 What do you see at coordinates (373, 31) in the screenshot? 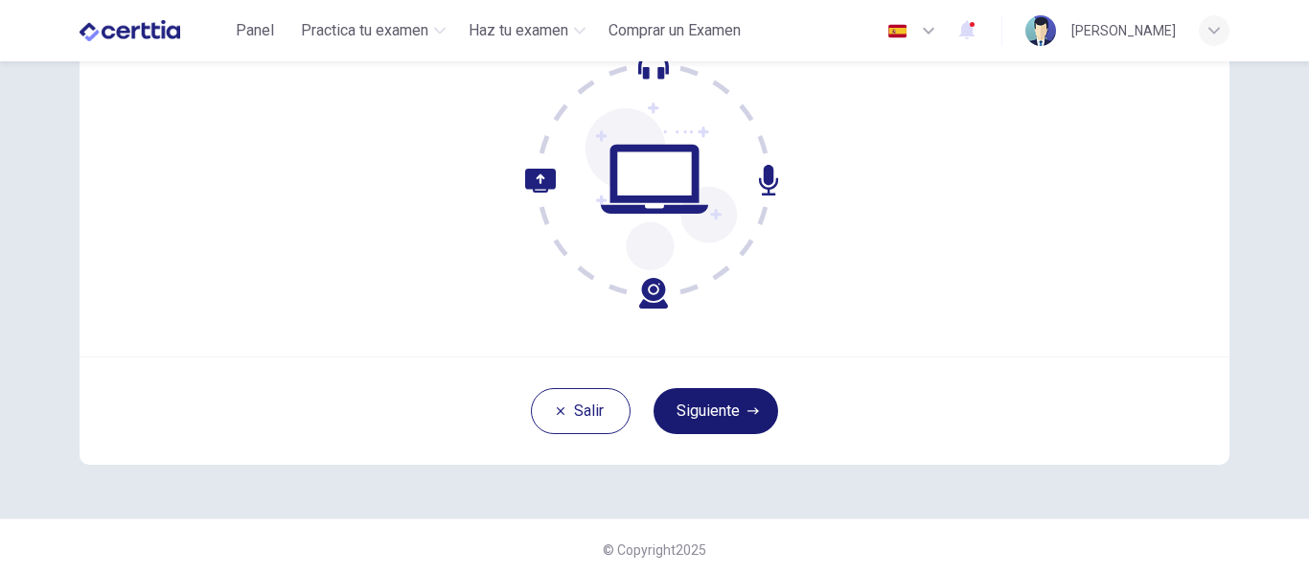
I see `button: Practica tu examen` at bounding box center [373, 31].